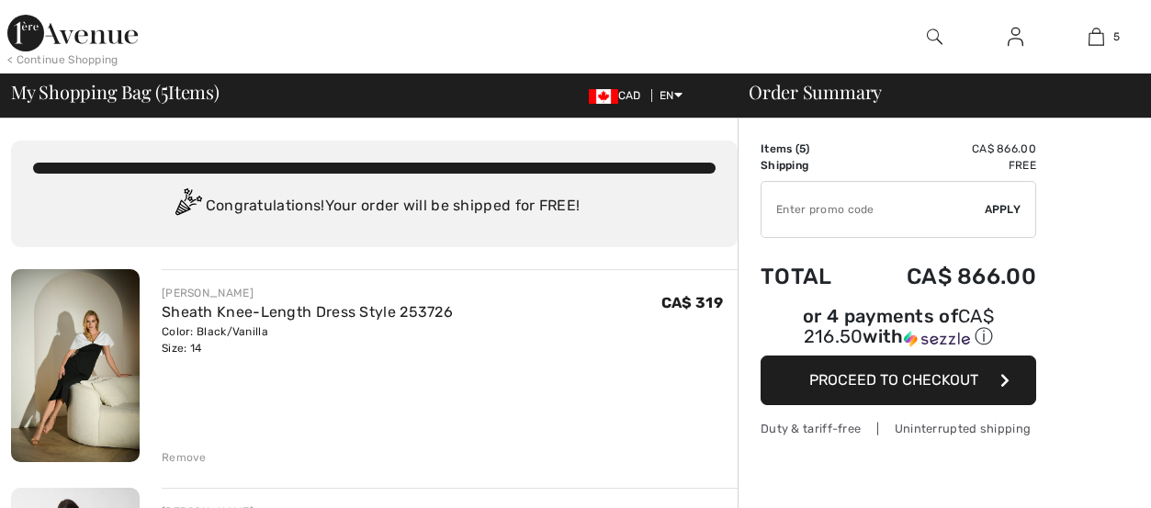 This screenshot has width=1151, height=508. What do you see at coordinates (809, 165) in the screenshot?
I see `td: Shipping` at bounding box center [809, 165].